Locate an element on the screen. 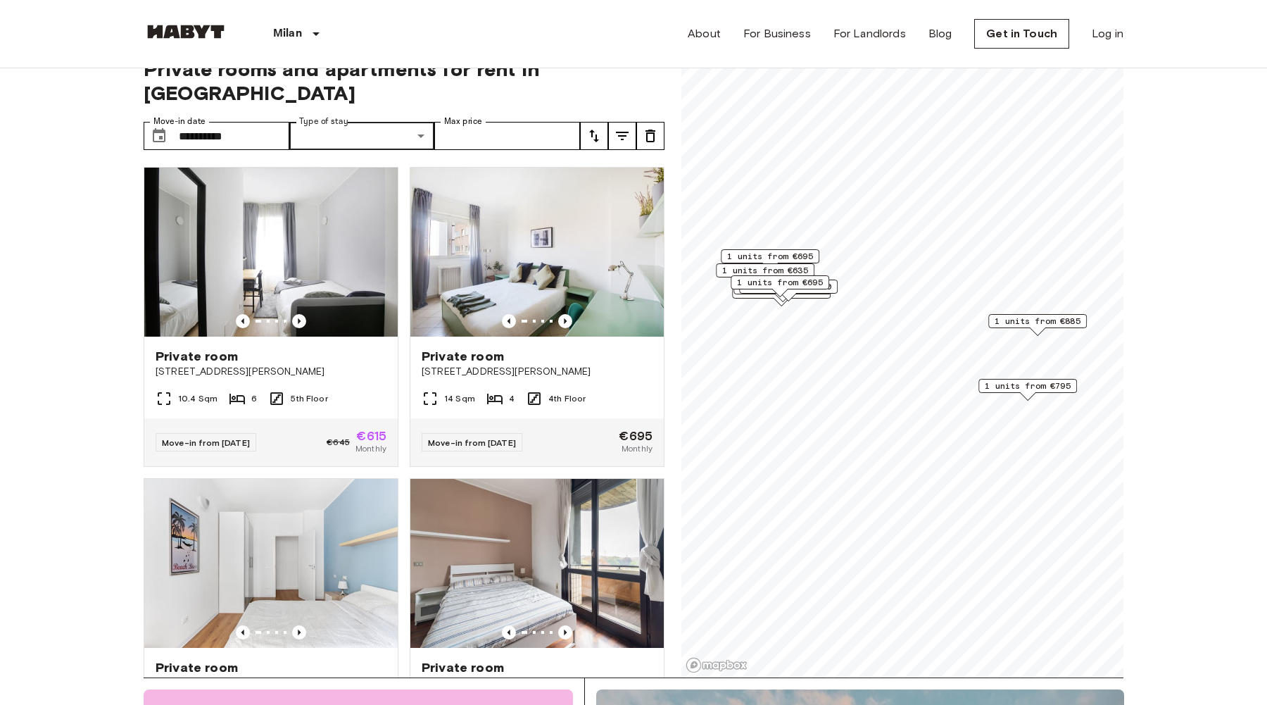 The height and width of the screenshot is (705, 1267). span: 1 units from €885 is located at coordinates (1038, 321).